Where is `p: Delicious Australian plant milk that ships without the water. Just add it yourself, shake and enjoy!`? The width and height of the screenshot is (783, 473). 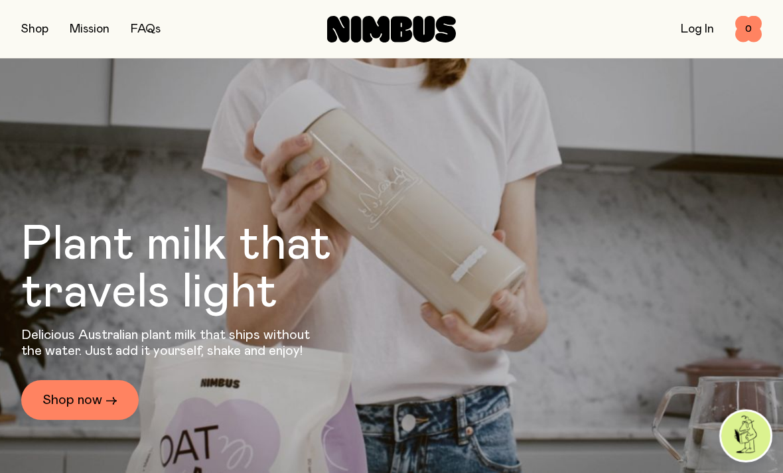
p: Delicious Australian plant milk that ships without the water. Just add it yourself, shake and enjoy! is located at coordinates (170, 343).